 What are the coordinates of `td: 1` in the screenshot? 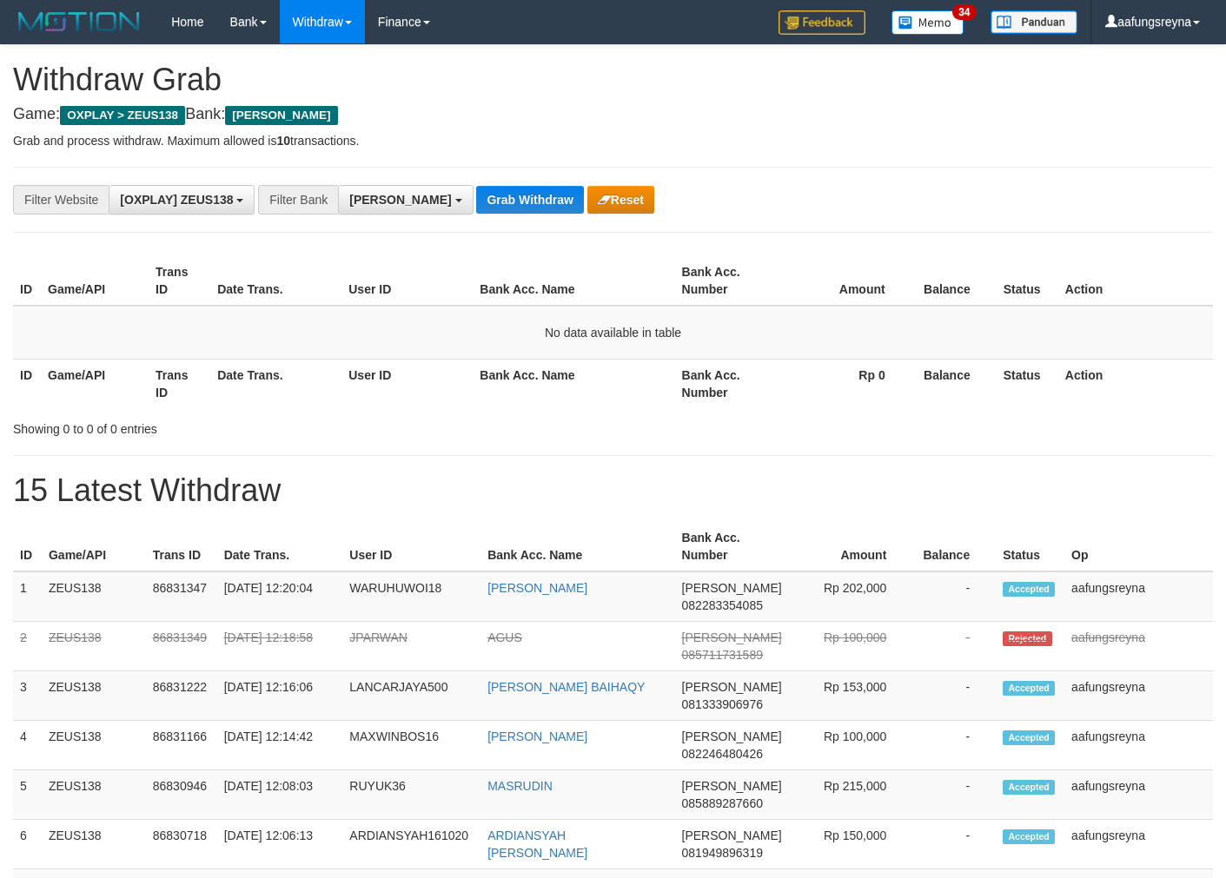 It's located at (27, 597).